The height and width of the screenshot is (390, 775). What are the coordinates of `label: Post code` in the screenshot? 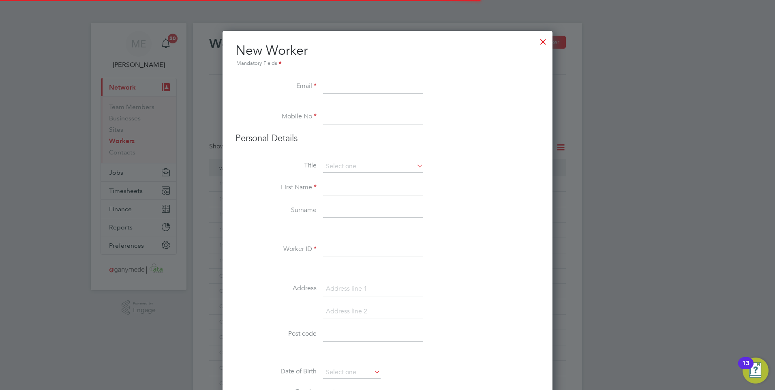 It's located at (276, 333).